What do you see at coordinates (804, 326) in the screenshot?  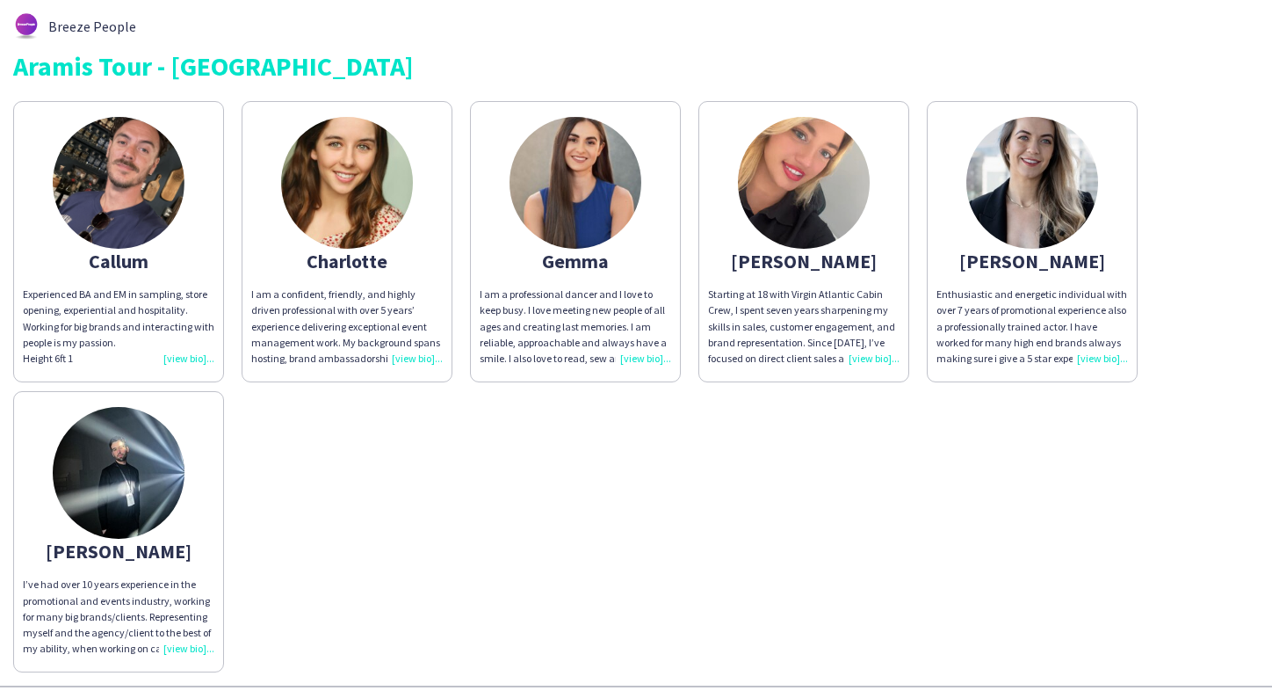 I see `div: Starting at 18 with Virgin Atlantic Cabin Crew, I spent seven years sharpening my skills in sales...` at bounding box center [804, 326].